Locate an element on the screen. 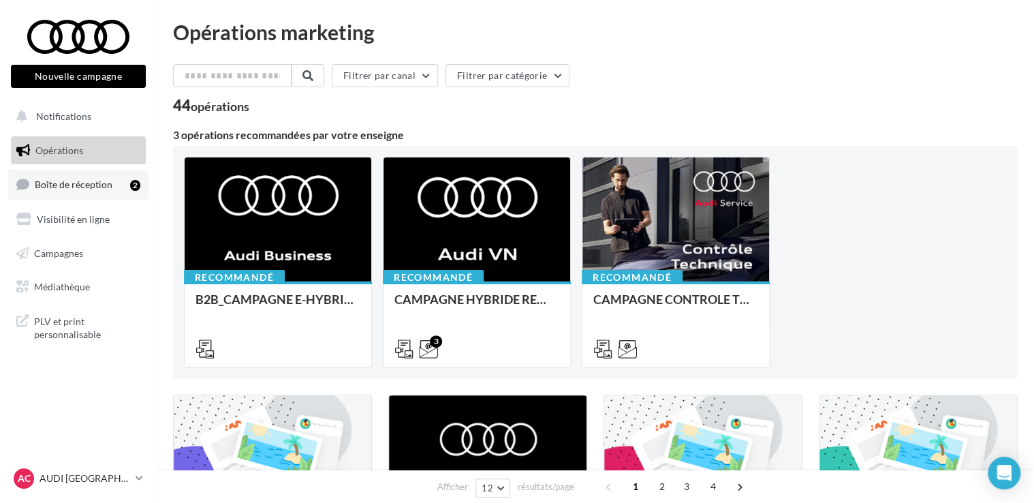 Image resolution: width=1034 pixels, height=503 pixels. button: Nouvelle campagne is located at coordinates (78, 76).